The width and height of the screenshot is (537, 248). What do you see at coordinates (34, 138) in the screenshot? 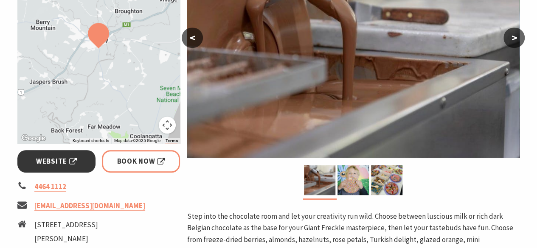
I see `img: Google` at bounding box center [34, 138].